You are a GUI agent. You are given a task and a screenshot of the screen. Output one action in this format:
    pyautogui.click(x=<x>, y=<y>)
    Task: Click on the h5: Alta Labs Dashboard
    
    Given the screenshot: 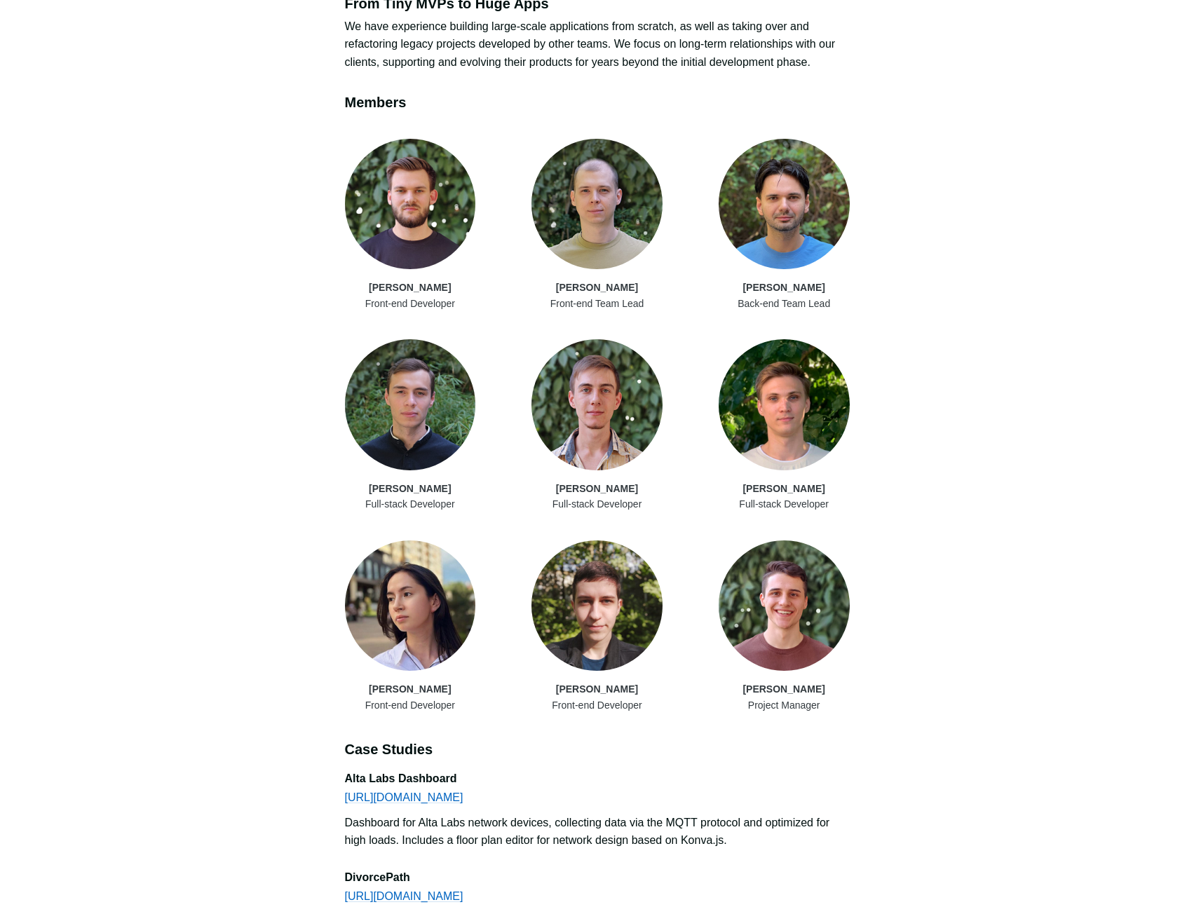 What is the action you would take?
    pyautogui.click(x=597, y=778)
    